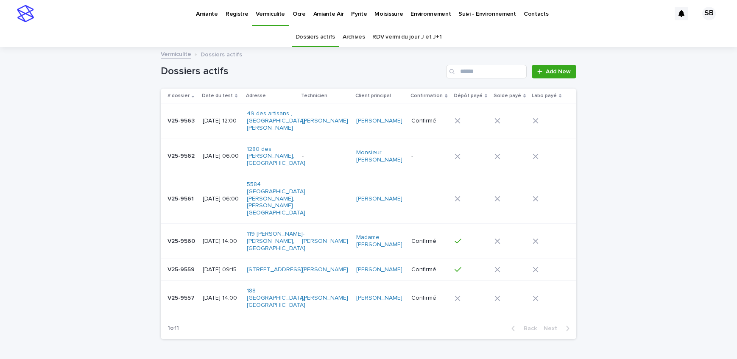 The height and width of the screenshot is (359, 737). I want to click on a: RDV vermi du jour J et J+1, so click(407, 37).